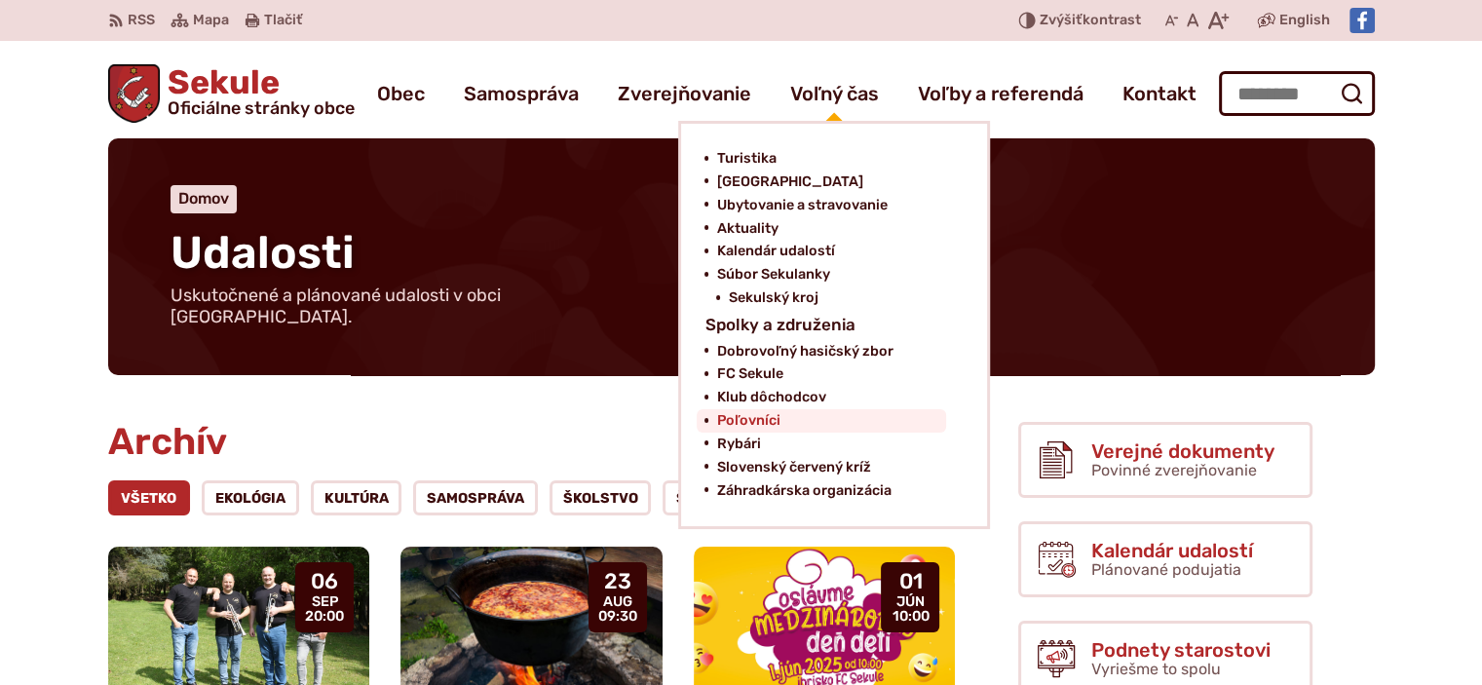 The image size is (1482, 685). What do you see at coordinates (618, 602) in the screenshot?
I see `span: aug` at bounding box center [618, 602].